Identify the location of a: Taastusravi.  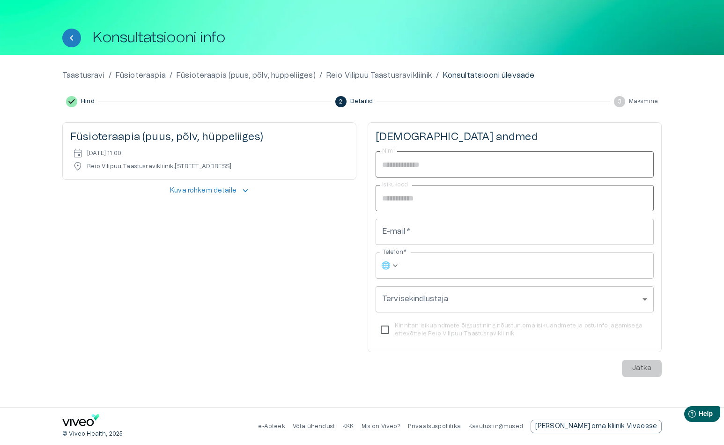
(83, 75).